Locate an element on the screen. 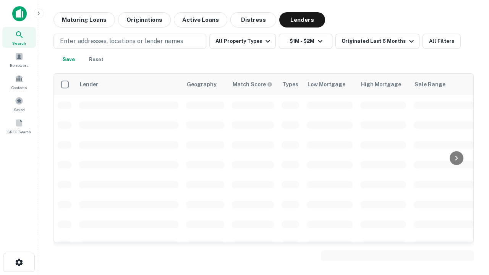 The height and width of the screenshot is (275, 489). th: Capitalize uses an advanced AI algorithm to match your search with the best lender. The match sco... is located at coordinates (253, 84).